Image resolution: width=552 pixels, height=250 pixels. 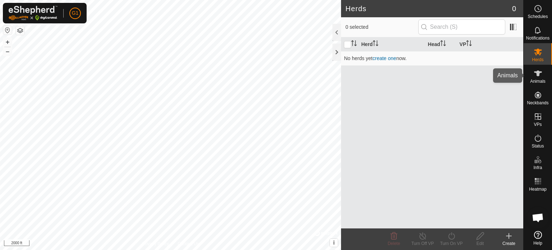 What do you see at coordinates (382, 27) in the screenshot?
I see `span: 0 selected` at bounding box center [382, 27].